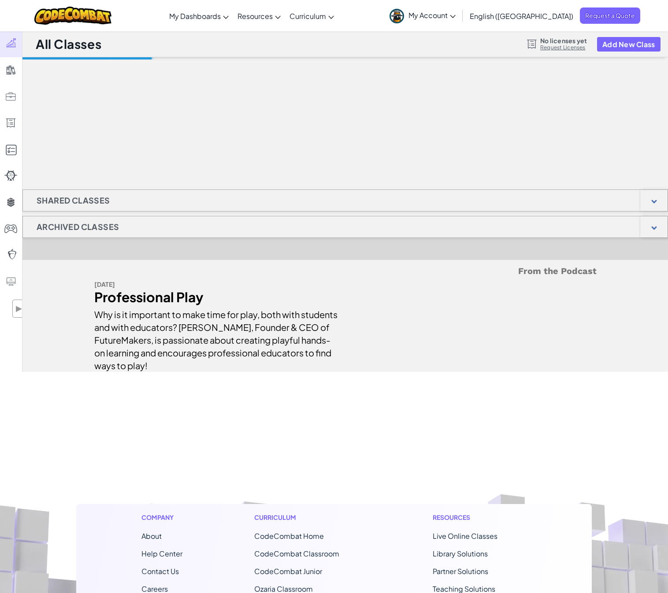 The width and height of the screenshot is (668, 593). Describe the element at coordinates (564, 48) in the screenshot. I see `a: Request Licenses` at that location.